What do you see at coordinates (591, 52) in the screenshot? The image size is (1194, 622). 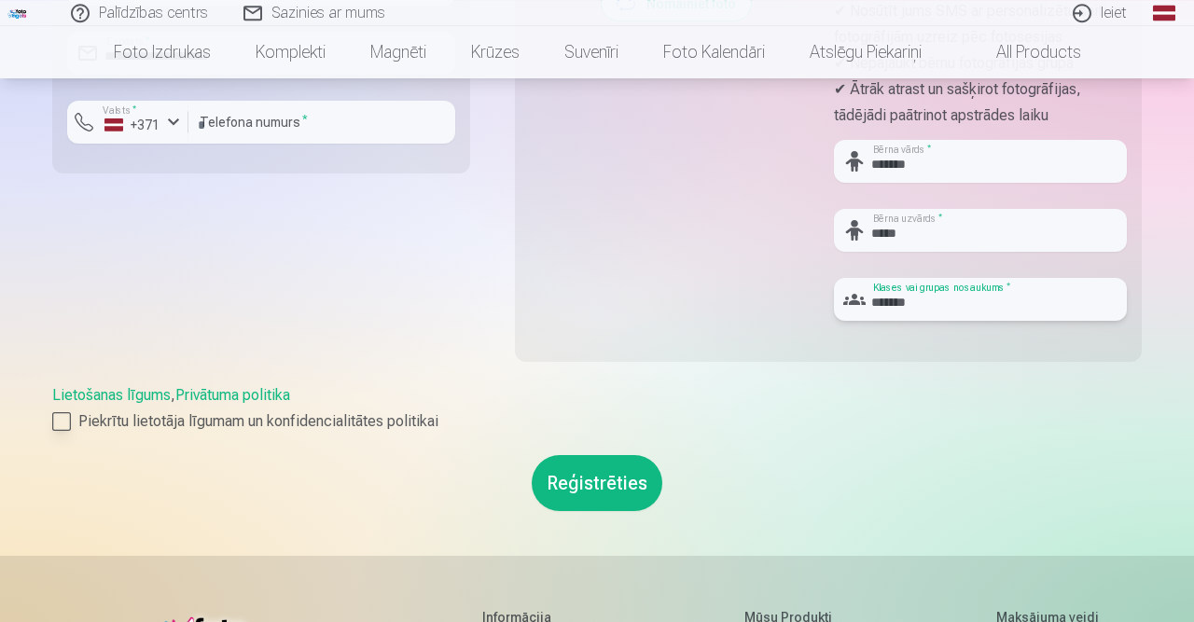 I see `a: Suvenīri` at bounding box center [591, 52].